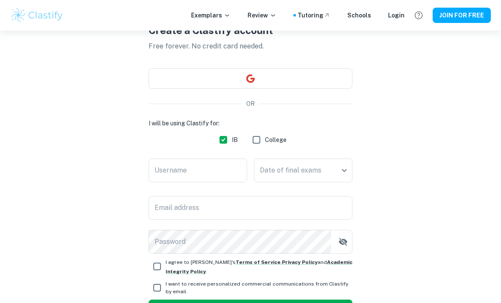  Describe the element at coordinates (275, 140) in the screenshot. I see `span: College` at that location.